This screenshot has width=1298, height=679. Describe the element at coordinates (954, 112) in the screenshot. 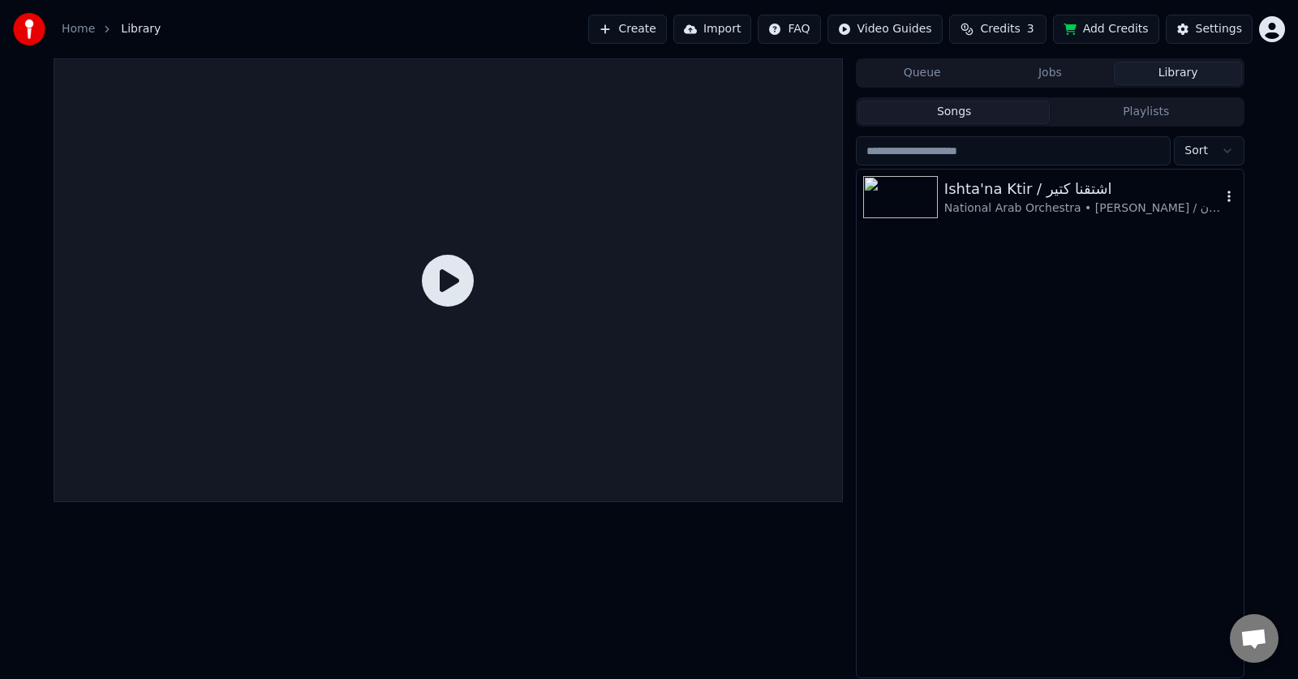

I see `button: Songs` at that location.